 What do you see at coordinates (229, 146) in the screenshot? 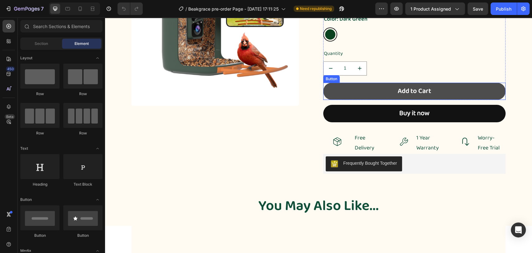
I see `img: Frequently%20Bought%20Together.png` at bounding box center [229, 146].